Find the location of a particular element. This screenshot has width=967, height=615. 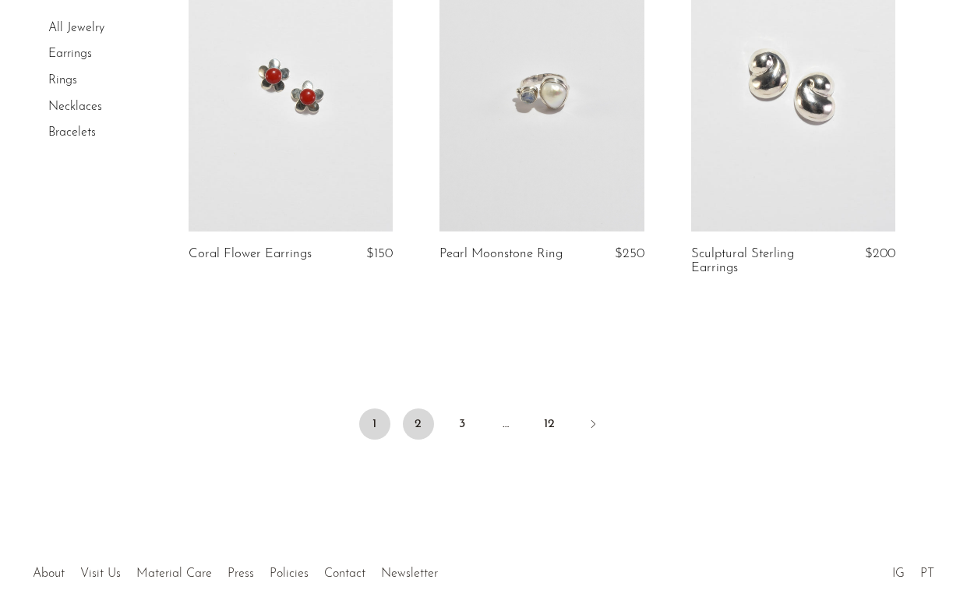

a: Visit Us is located at coordinates (101, 574).